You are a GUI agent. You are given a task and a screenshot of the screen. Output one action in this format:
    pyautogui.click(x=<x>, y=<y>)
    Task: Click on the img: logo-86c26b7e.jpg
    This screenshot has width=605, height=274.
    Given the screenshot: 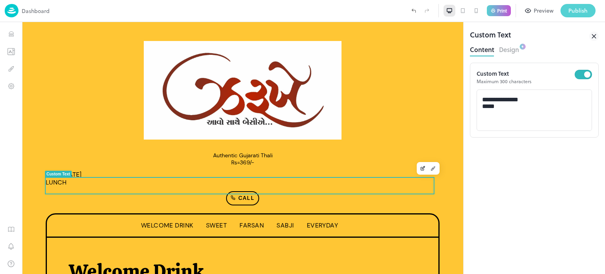 What is the action you would take?
    pyautogui.click(x=11, y=11)
    